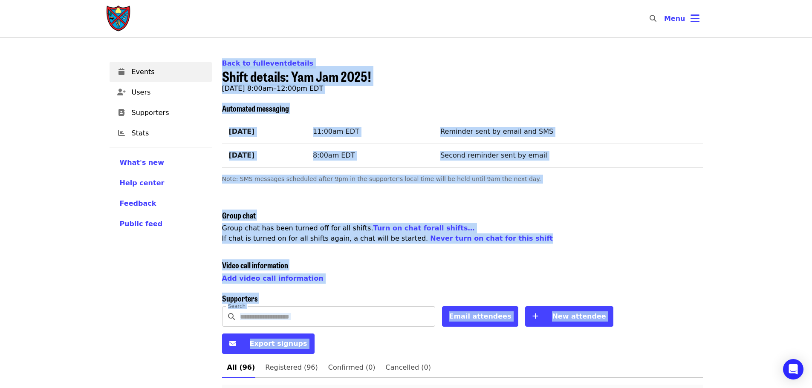  I want to click on label: Search, so click(236, 306).